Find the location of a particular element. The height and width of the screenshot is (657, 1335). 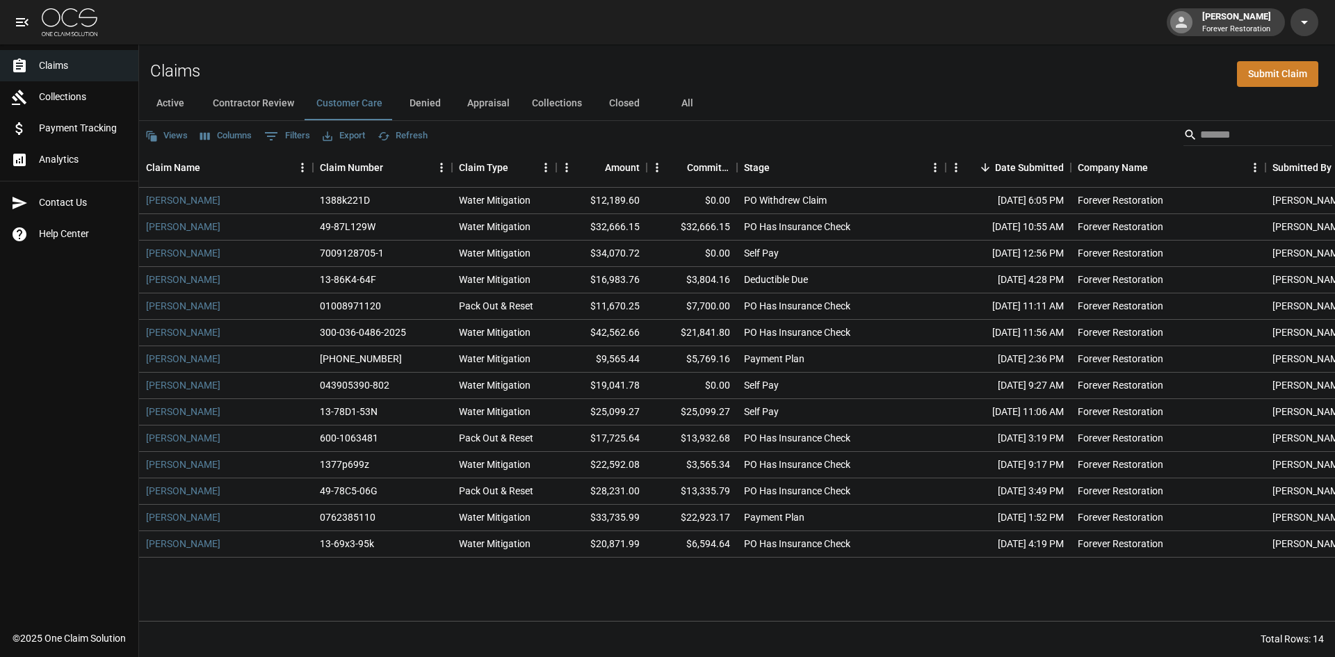

div: $11,670.25 is located at coordinates (602, 307).